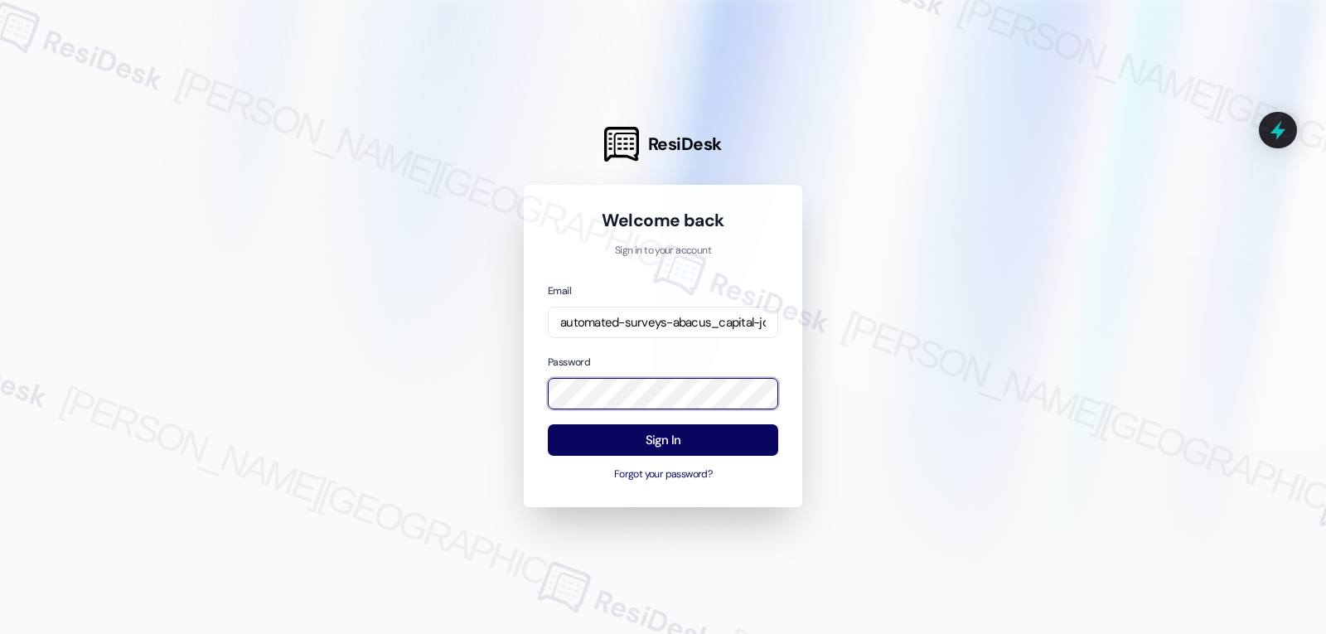  I want to click on button: Sign In, so click(663, 440).